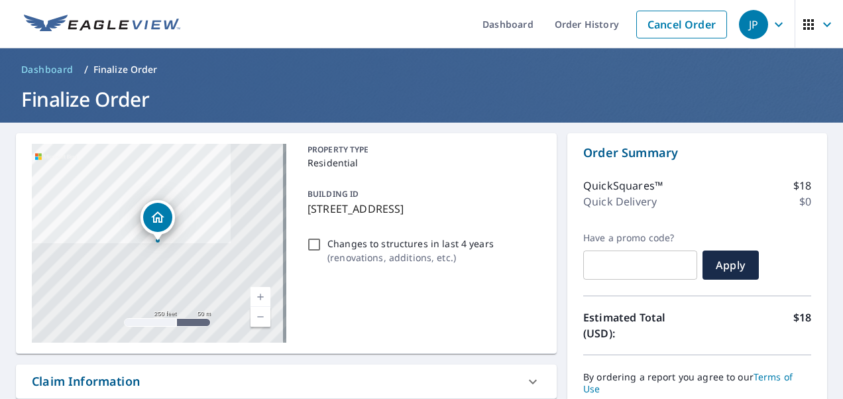  I want to click on p: Residential, so click(421, 162).